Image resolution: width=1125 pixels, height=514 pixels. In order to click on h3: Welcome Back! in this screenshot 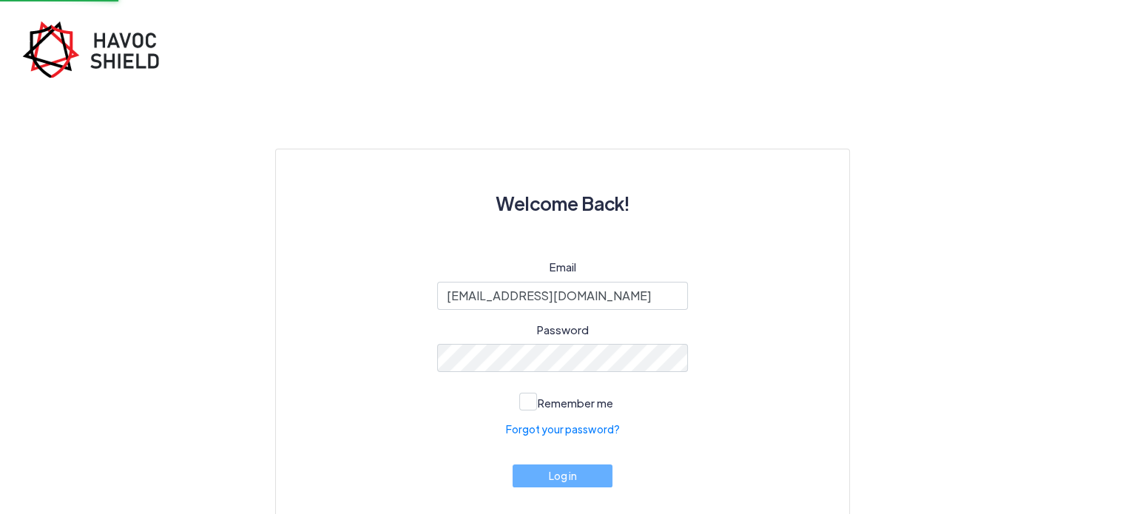, I will do `click(562, 203)`.